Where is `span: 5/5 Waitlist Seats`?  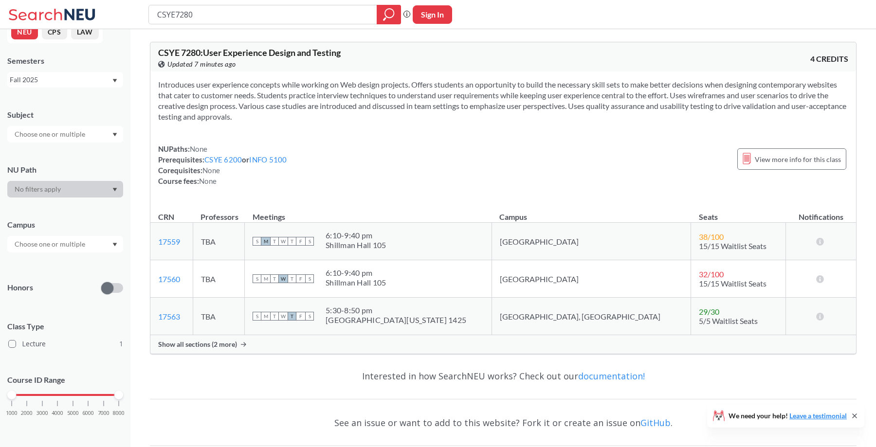 span: 5/5 Waitlist Seats is located at coordinates (728, 321).